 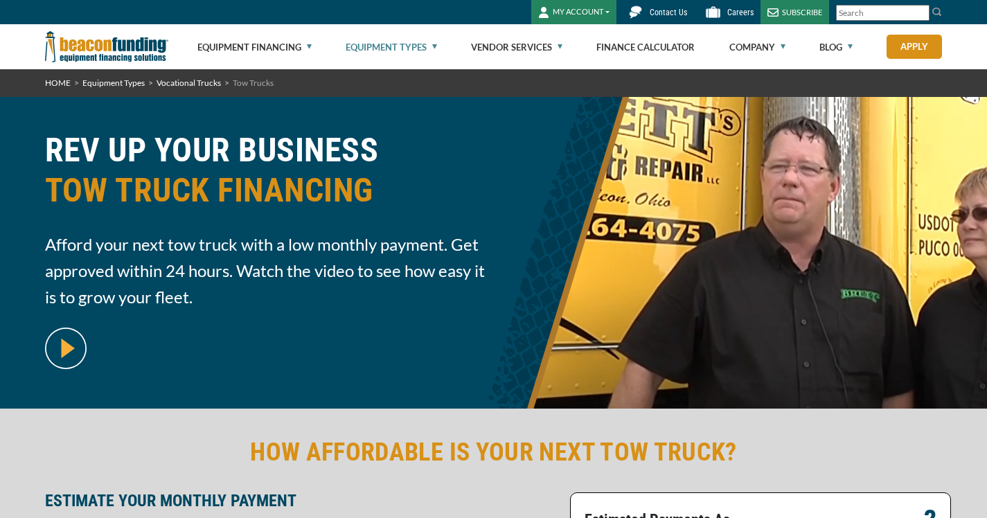 I want to click on span: Afford your next tow truck with a low monthly payment. Get approved within 24 hours. Watch the vi..., so click(x=265, y=271).